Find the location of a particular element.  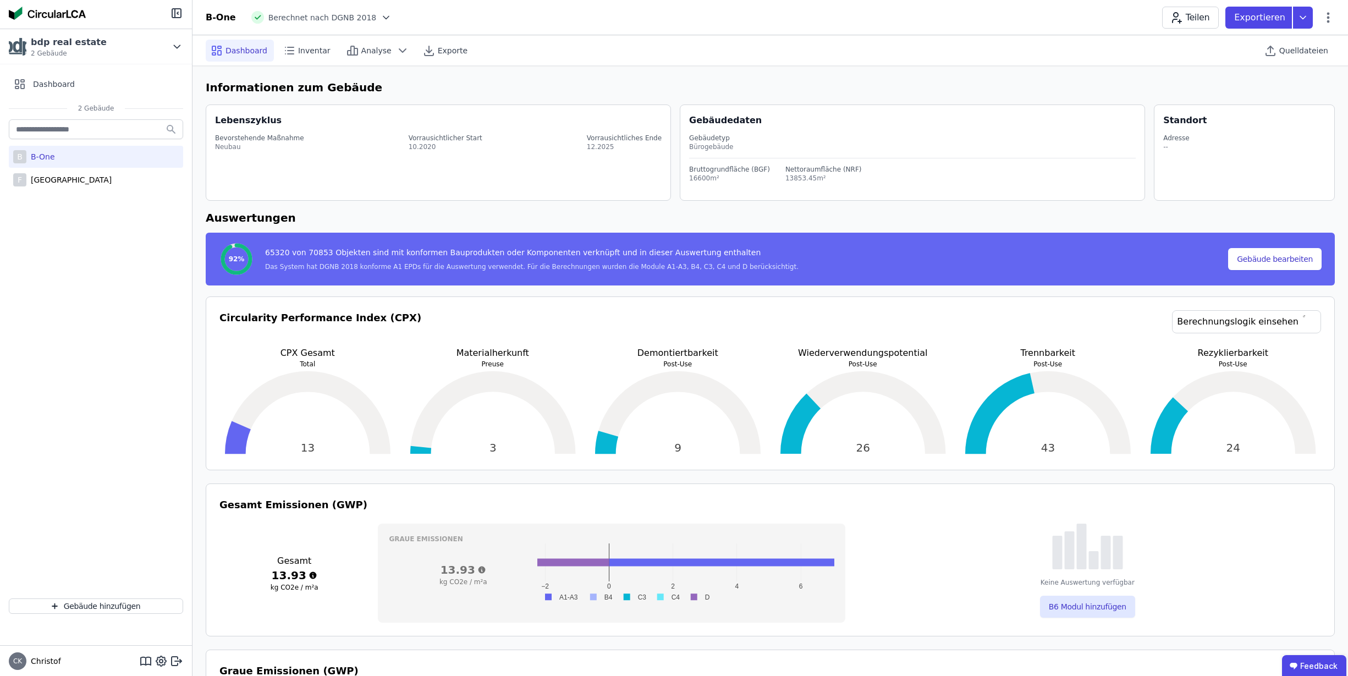

h3: Gesamt Emissionen (GWP) is located at coordinates (770, 505).